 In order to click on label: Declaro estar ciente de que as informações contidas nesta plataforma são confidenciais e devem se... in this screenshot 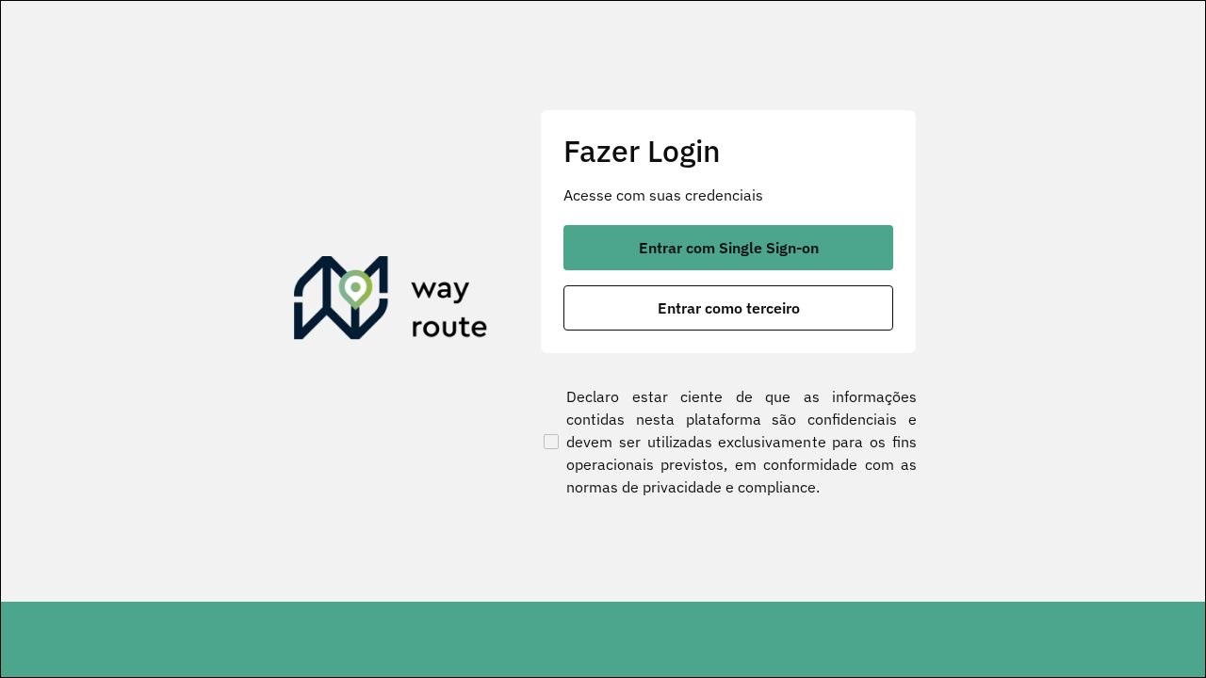, I will do `click(728, 442)`.